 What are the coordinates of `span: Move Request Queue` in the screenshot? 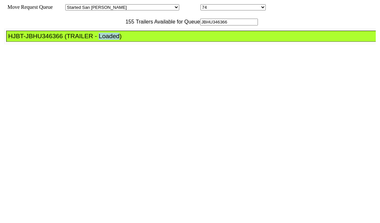 It's located at (28, 7).